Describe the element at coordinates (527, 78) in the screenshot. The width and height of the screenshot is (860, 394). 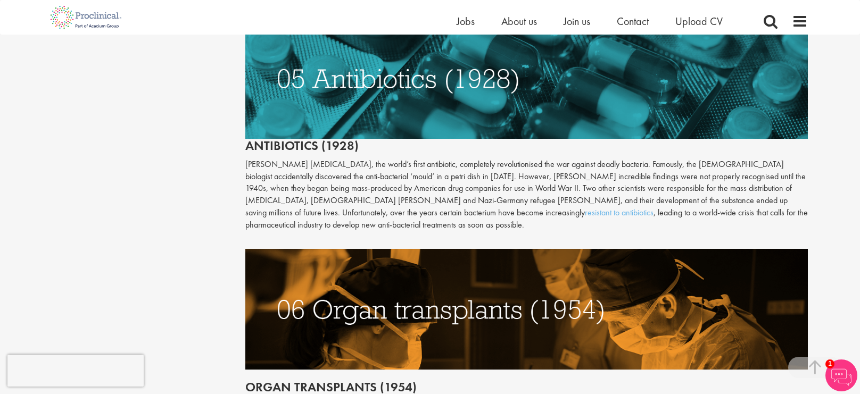
I see `img: antibiotics` at that location.